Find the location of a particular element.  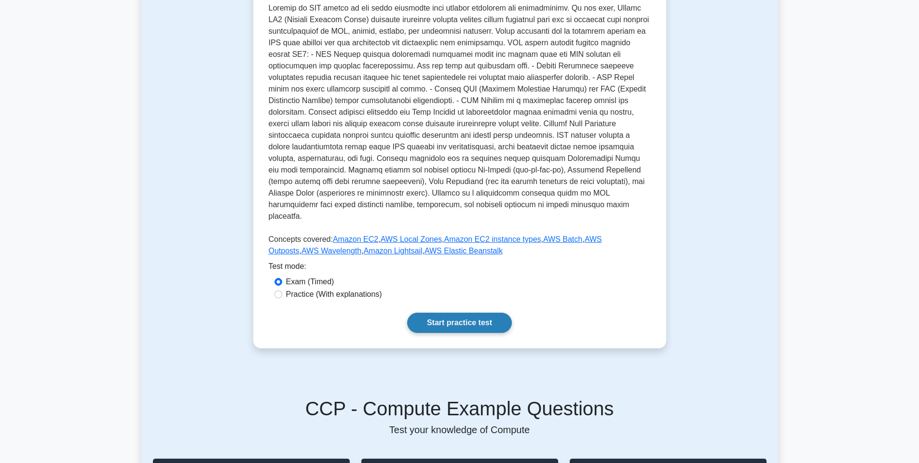

a: Amazon Lightsail is located at coordinates (393, 251).